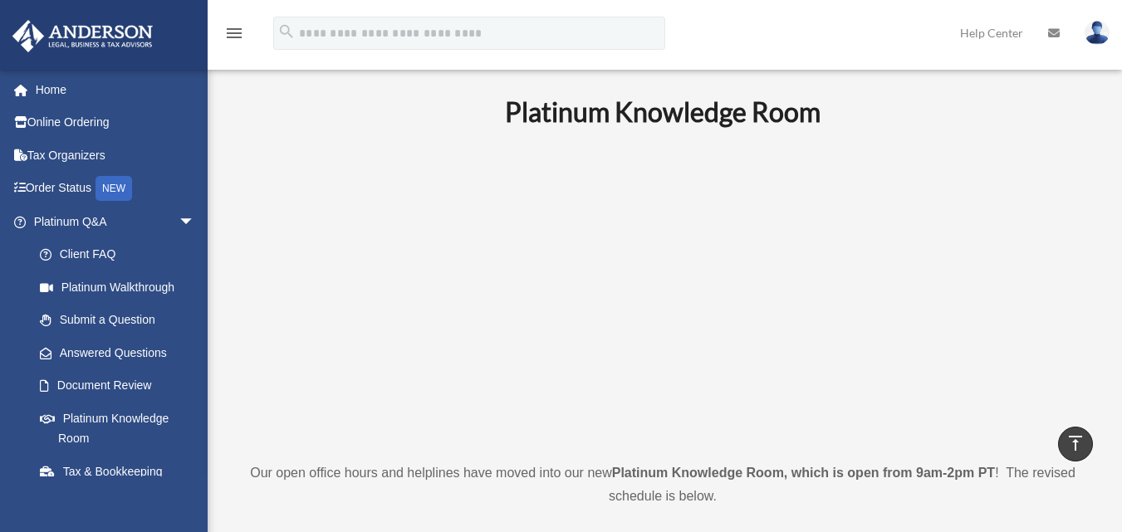 The height and width of the screenshot is (532, 1122). What do you see at coordinates (803, 473) in the screenshot?
I see `strong: Platinum Knowledge Room, which is open from 9am-2pm PT` at bounding box center [803, 473].